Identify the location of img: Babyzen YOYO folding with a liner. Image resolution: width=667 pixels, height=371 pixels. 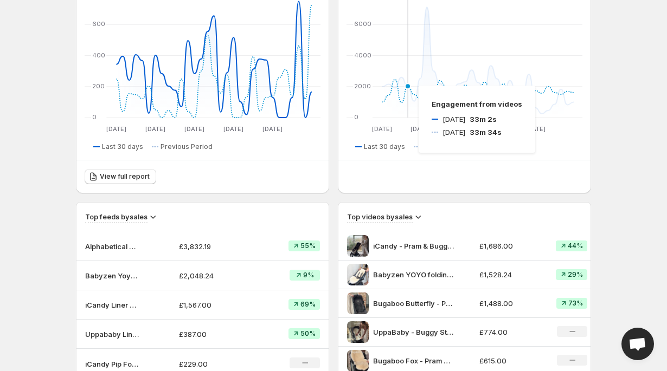
(358, 275).